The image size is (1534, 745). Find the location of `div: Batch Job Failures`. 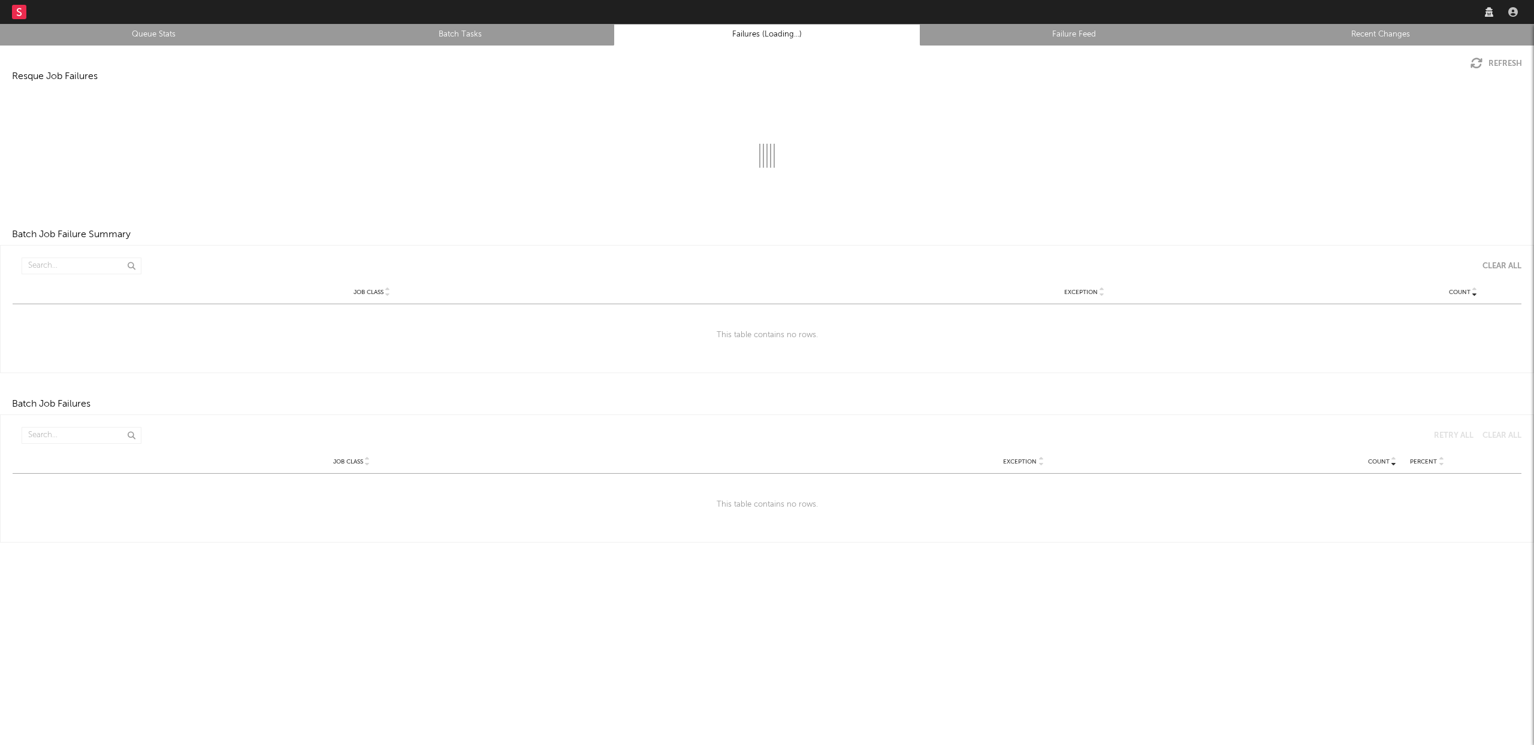

div: Batch Job Failures is located at coordinates (51, 404).